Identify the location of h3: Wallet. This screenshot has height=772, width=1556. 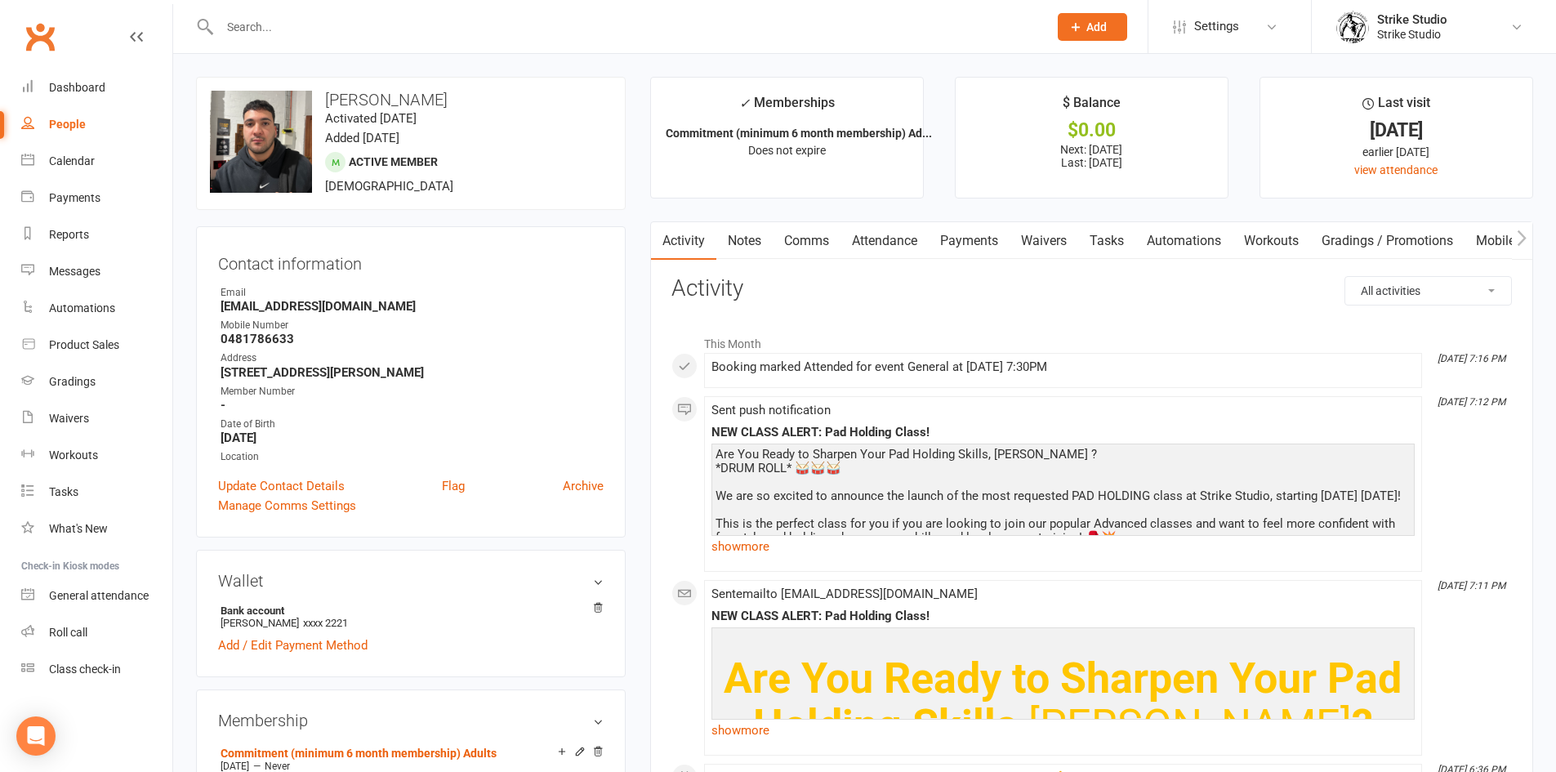
(411, 581).